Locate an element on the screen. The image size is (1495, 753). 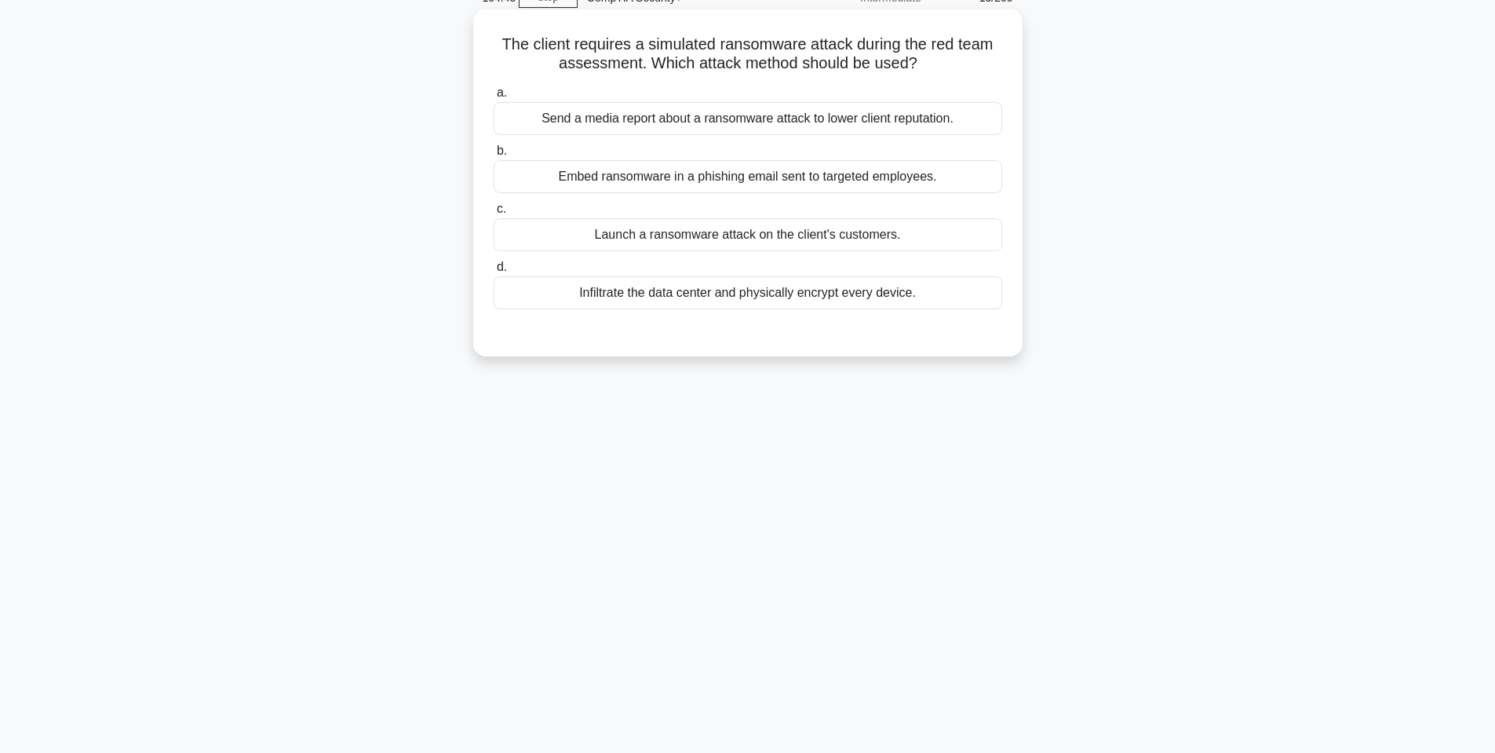
span: c. is located at coordinates (501, 208).